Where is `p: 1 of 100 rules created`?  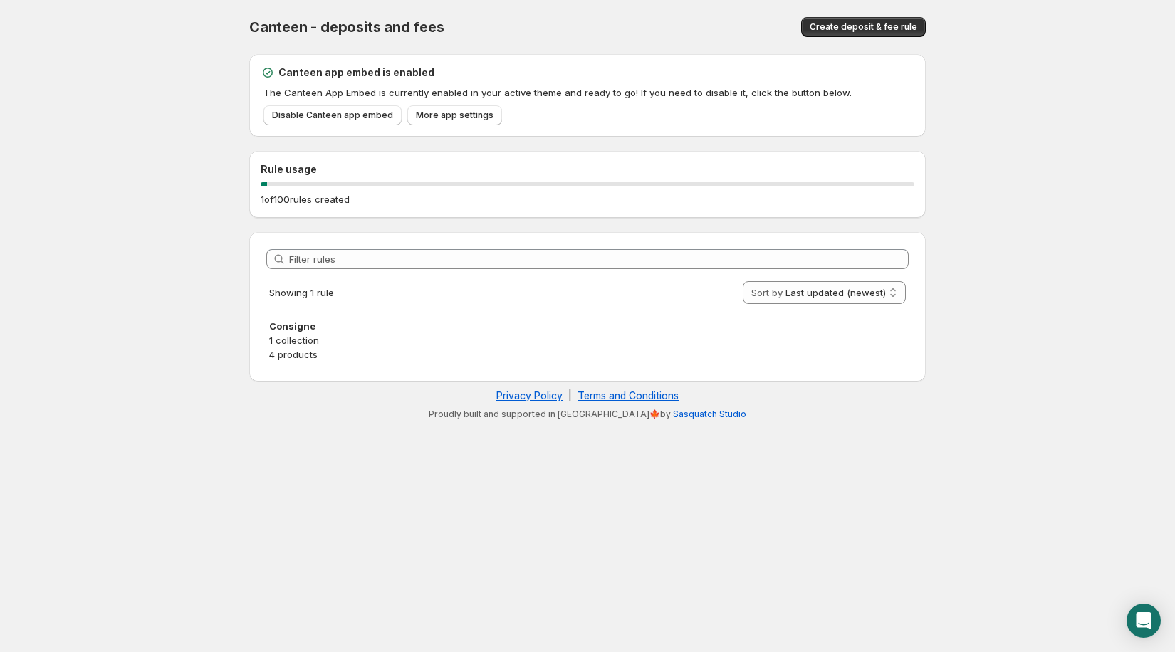
p: 1 of 100 rules created is located at coordinates (305, 199).